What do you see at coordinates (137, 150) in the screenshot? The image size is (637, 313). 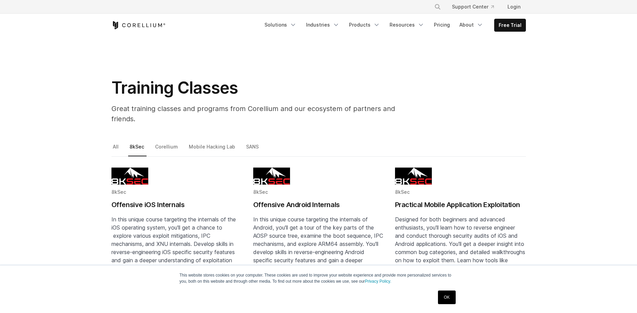 I see `a: 8kSec` at bounding box center [137, 150].